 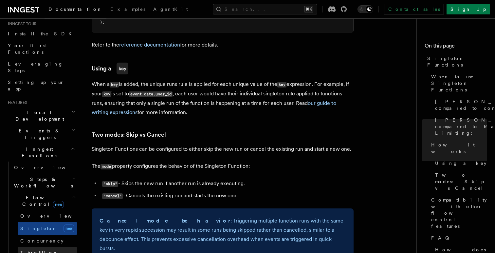 What do you see at coordinates (41, 116) in the screenshot?
I see `button: Local Development` at bounding box center [41, 116].